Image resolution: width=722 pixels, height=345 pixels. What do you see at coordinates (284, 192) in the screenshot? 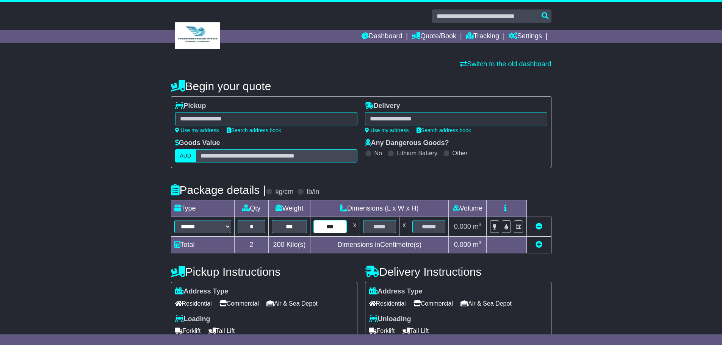
I see `label: kg/cm` at bounding box center [284, 192].